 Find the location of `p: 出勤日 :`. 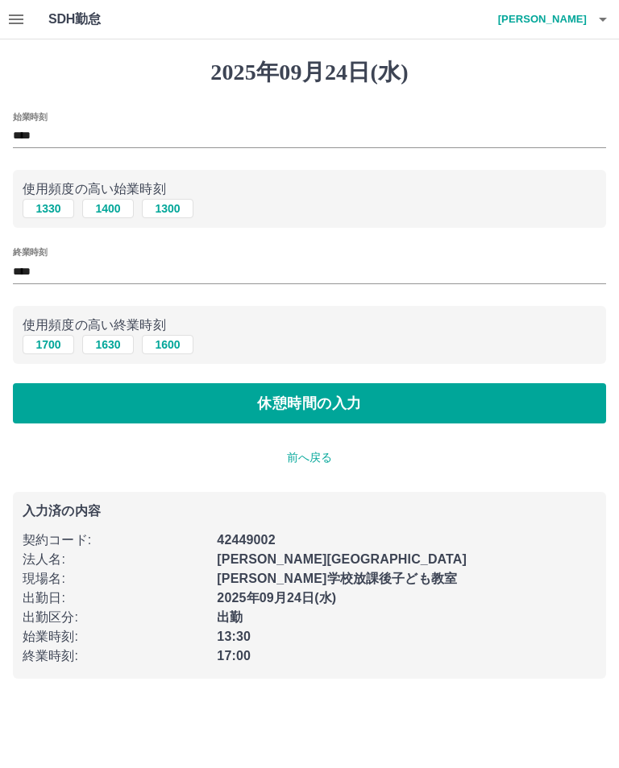

p: 出勤日 : is located at coordinates (114, 598).